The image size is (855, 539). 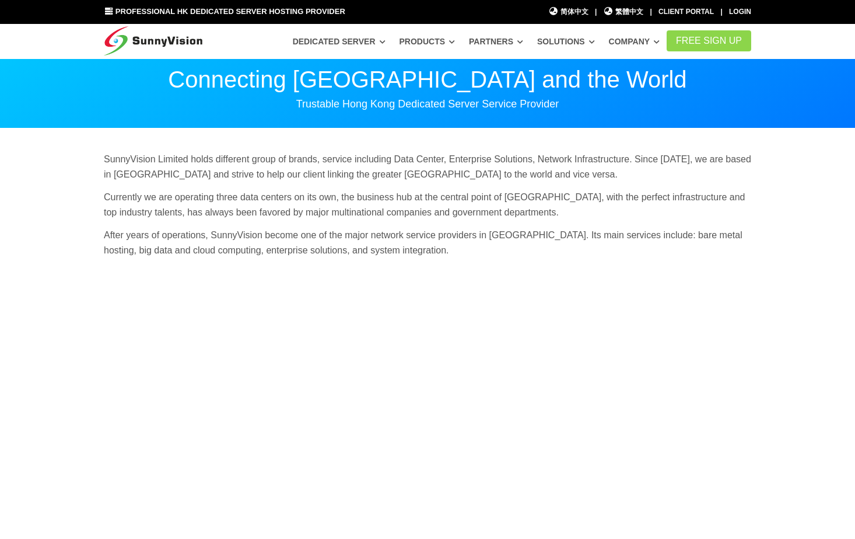 What do you see at coordinates (496, 41) in the screenshot?
I see `a: Partners` at bounding box center [496, 41].